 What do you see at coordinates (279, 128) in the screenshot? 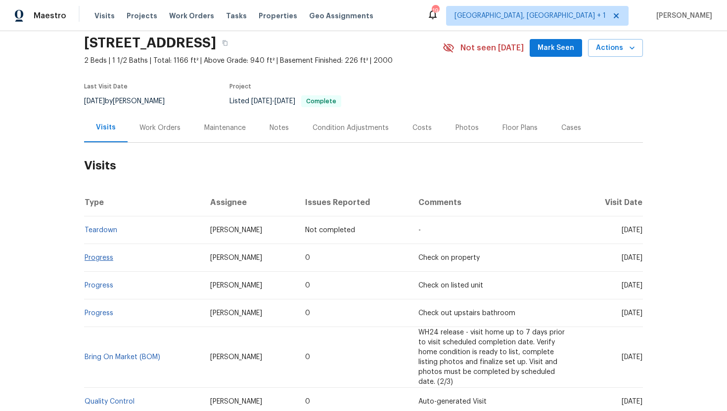
I see `div: Notes` at bounding box center [279, 128].